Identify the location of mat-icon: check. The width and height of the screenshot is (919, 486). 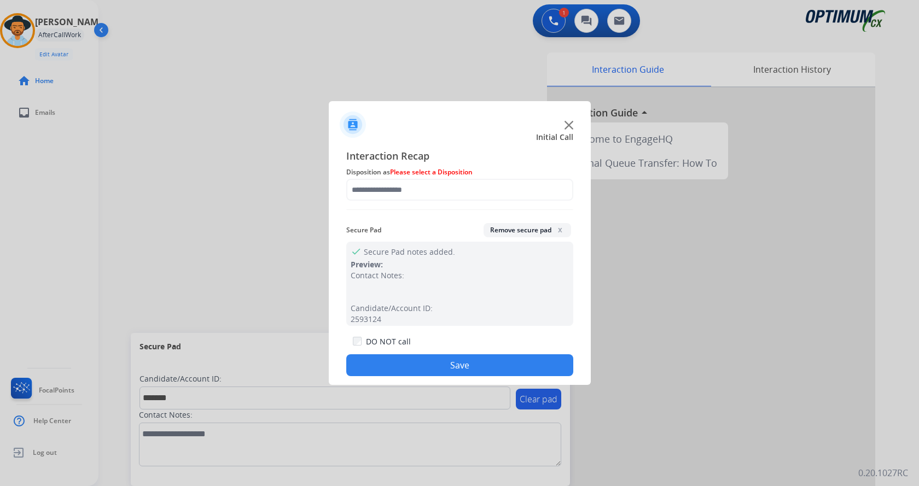
(355, 250).